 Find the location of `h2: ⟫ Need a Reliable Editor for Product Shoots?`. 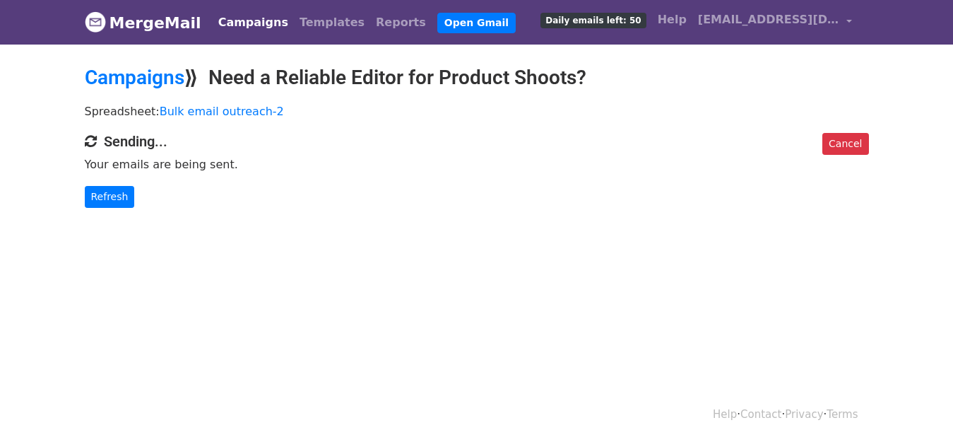

h2: ⟫ Need a Reliable Editor for Product Shoots? is located at coordinates (477, 78).